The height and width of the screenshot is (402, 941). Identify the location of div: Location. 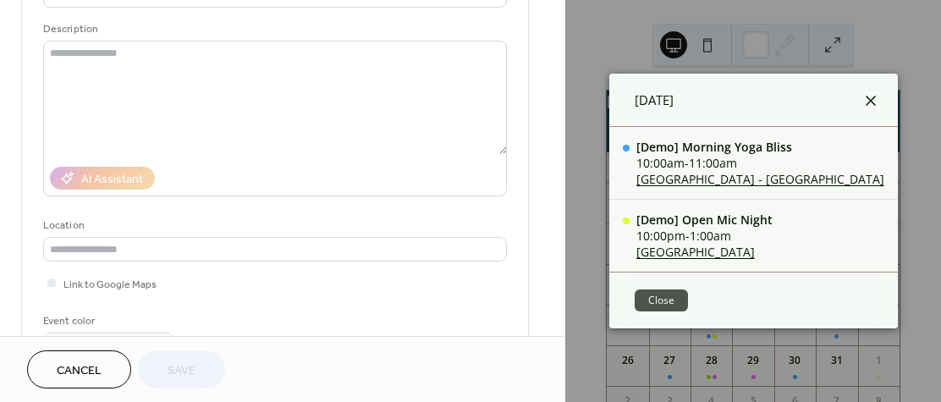
(273, 225).